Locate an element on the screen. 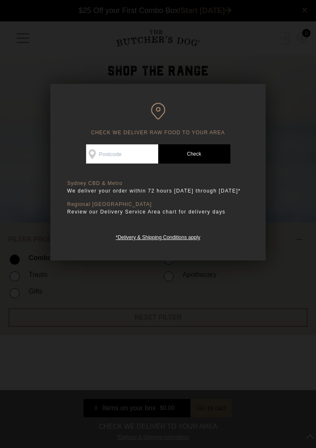  a: *Delivery & Shipping Conditions apply is located at coordinates (158, 236).